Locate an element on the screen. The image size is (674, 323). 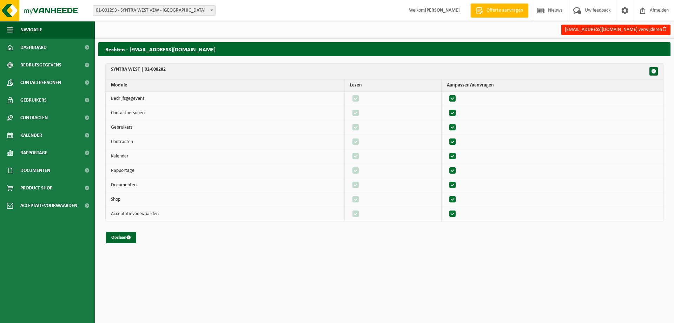
a: Offerte aanvragen is located at coordinates (499, 11).